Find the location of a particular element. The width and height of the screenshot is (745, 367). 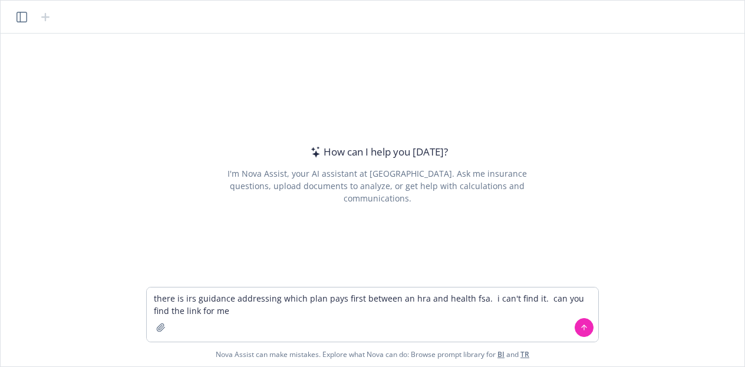

textarea: there is irs guidance addressing which plan pays first between an hra and health fsa. i can't fin... is located at coordinates (372, 315).